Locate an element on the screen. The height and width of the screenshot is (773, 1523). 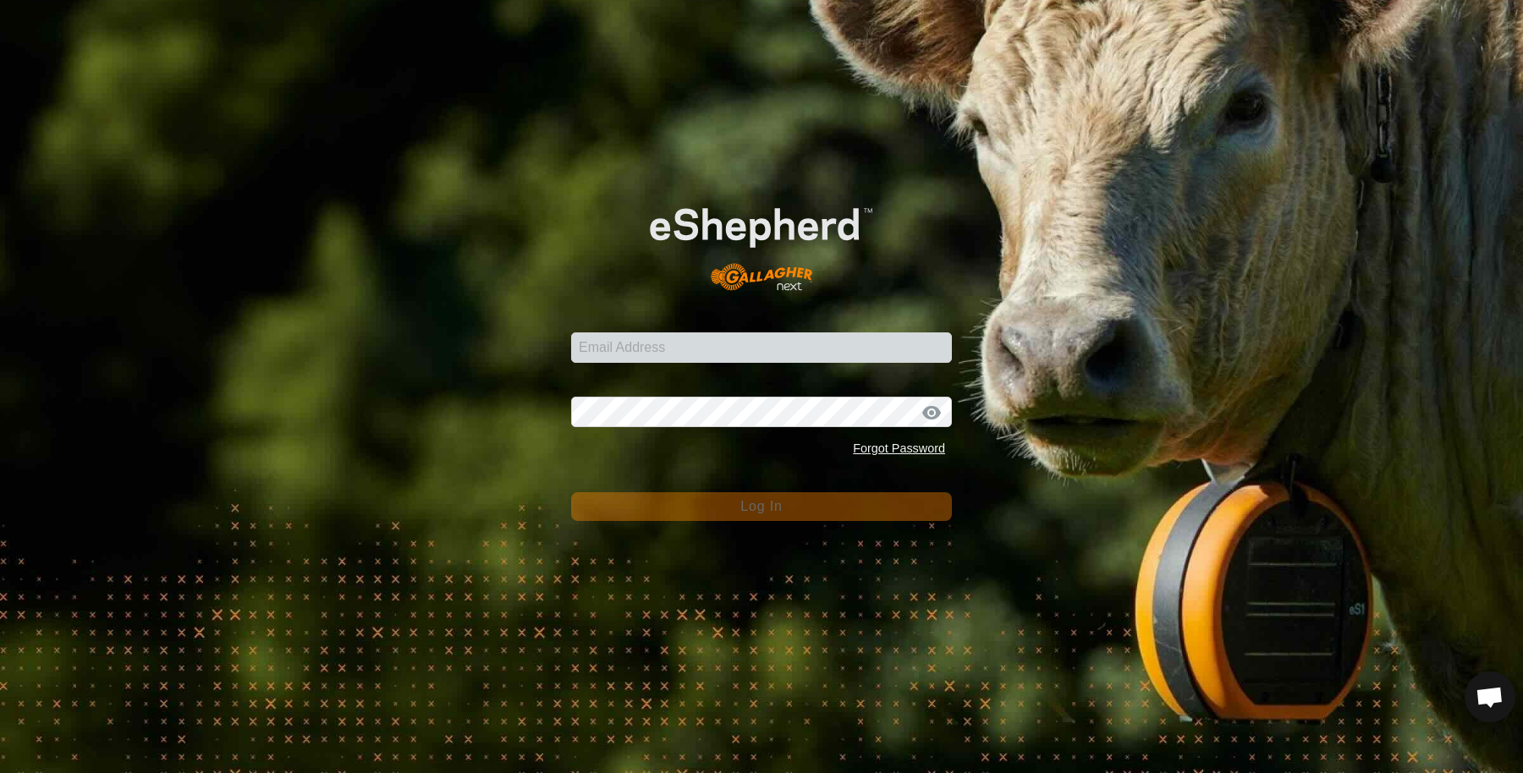
a: Open chat is located at coordinates (1490, 697).